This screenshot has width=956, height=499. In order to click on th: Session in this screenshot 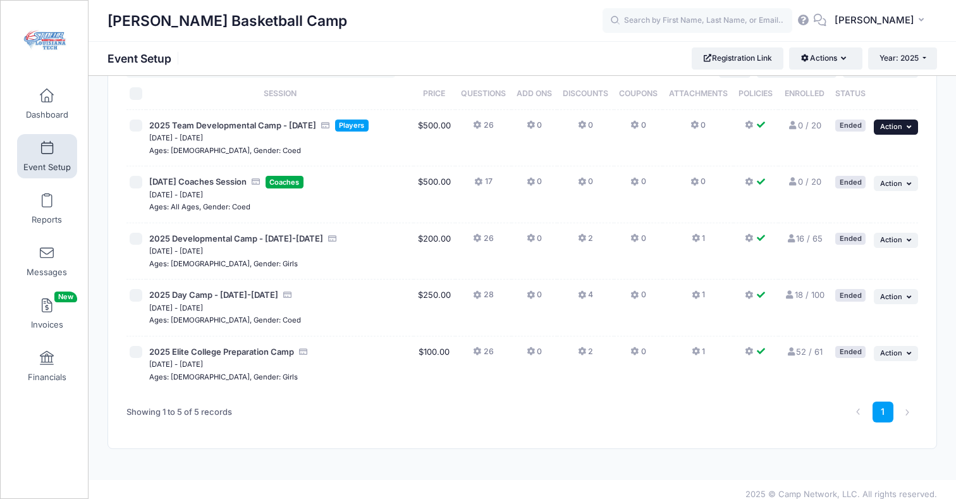, I will do `click(279, 94)`.